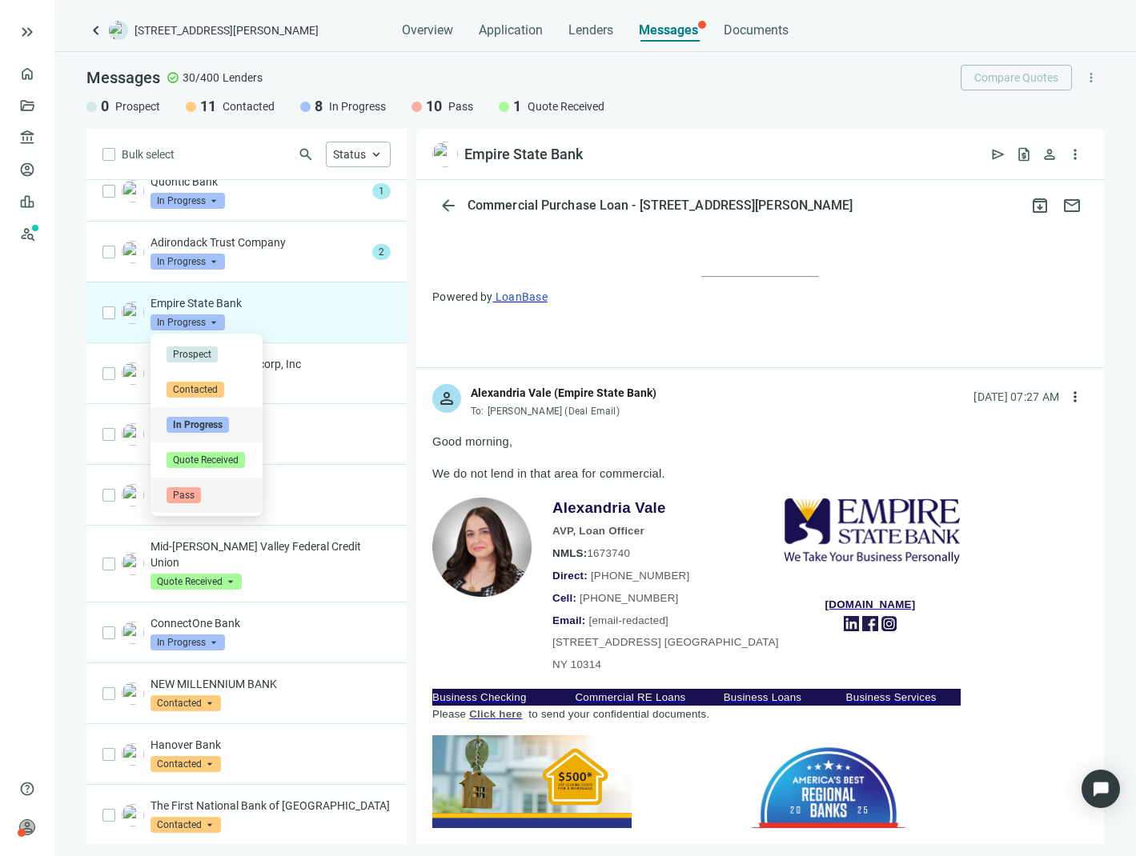 Image resolution: width=1136 pixels, height=856 pixels. Describe the element at coordinates (523, 154) in the screenshot. I see `div: Empire State Bank` at that location.